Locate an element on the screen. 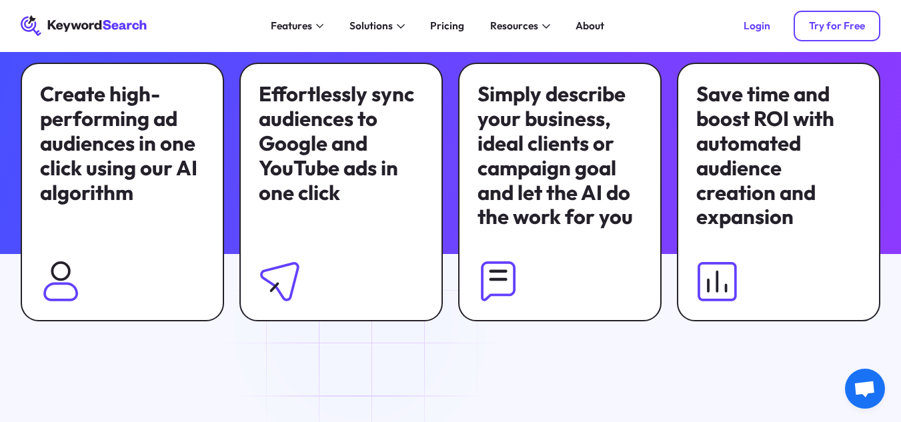  div: Resources is located at coordinates (514, 25).